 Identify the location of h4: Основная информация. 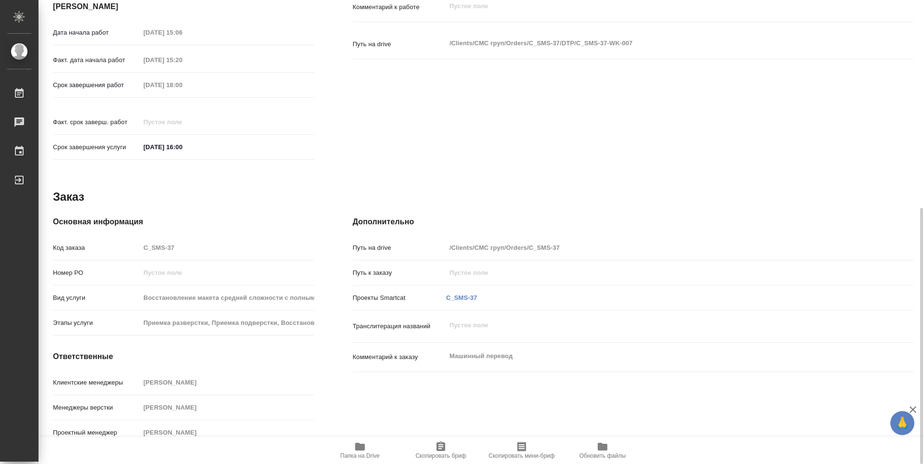
(183, 222).